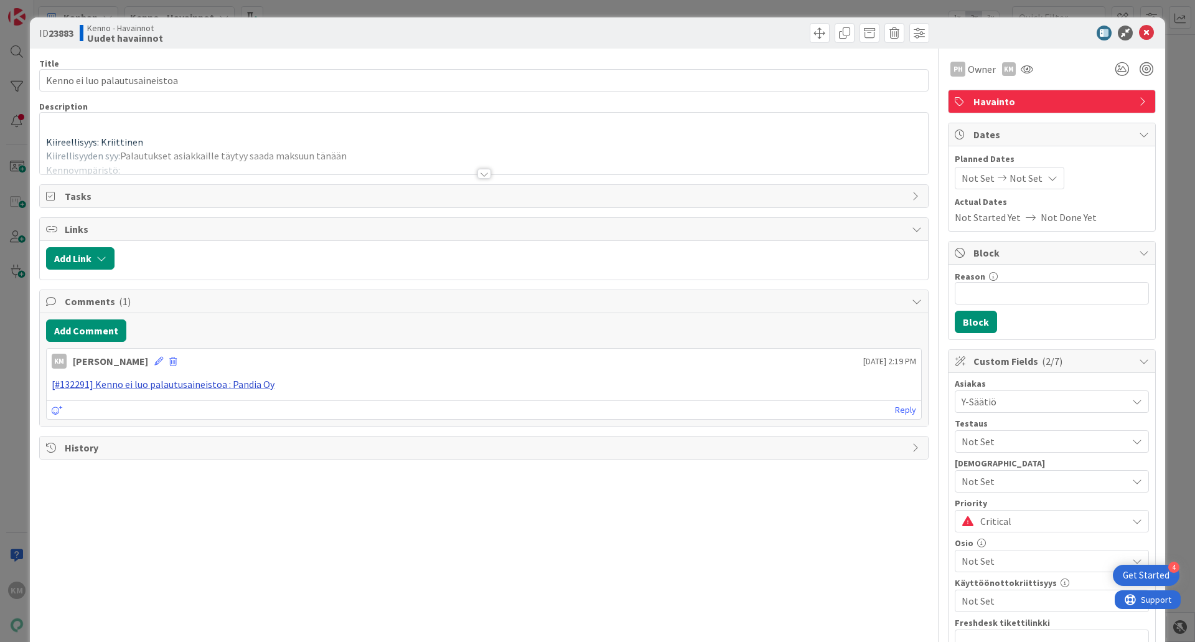  Describe the element at coordinates (970, 276) in the screenshot. I see `label: Reason` at that location.